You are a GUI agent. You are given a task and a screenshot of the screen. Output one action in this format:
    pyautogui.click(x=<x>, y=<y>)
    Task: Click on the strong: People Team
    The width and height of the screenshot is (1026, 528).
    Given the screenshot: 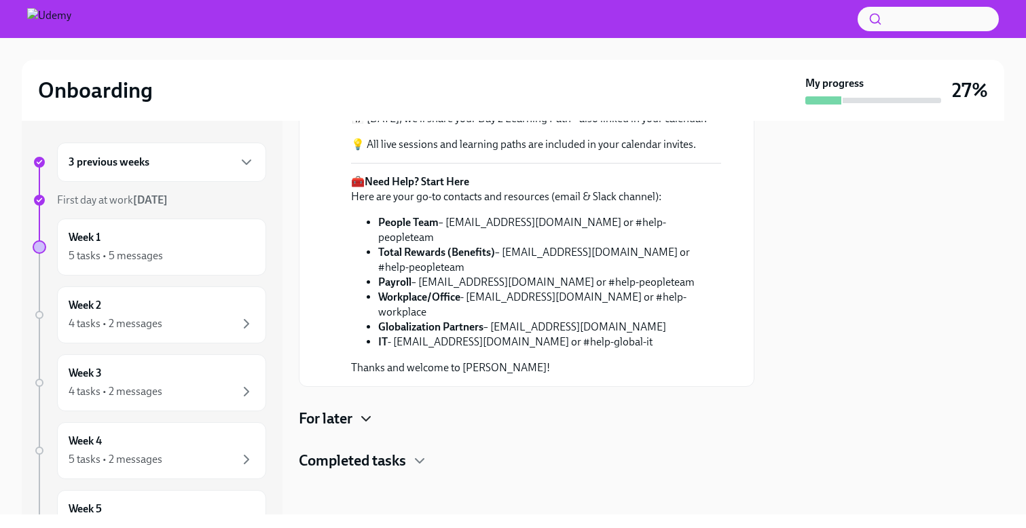 What is the action you would take?
    pyautogui.click(x=408, y=222)
    